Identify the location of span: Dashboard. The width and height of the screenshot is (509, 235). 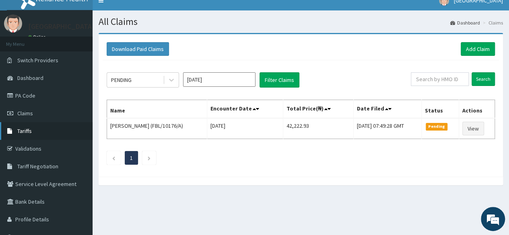
(30, 78).